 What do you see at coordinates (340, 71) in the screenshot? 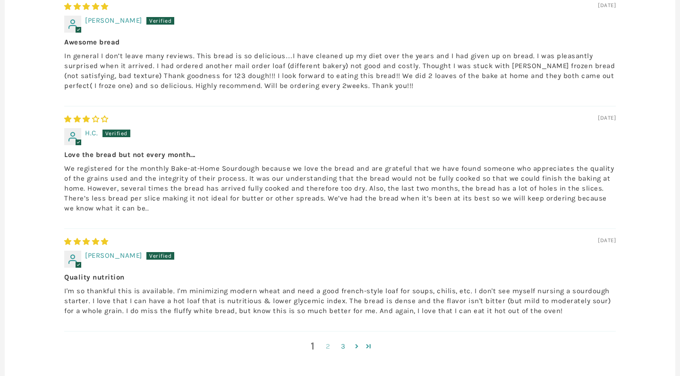
I see `p: In general I don’t leave many reviews. This bread is so delicious…I have cleaned up my diet over ...` at bounding box center [340, 71].